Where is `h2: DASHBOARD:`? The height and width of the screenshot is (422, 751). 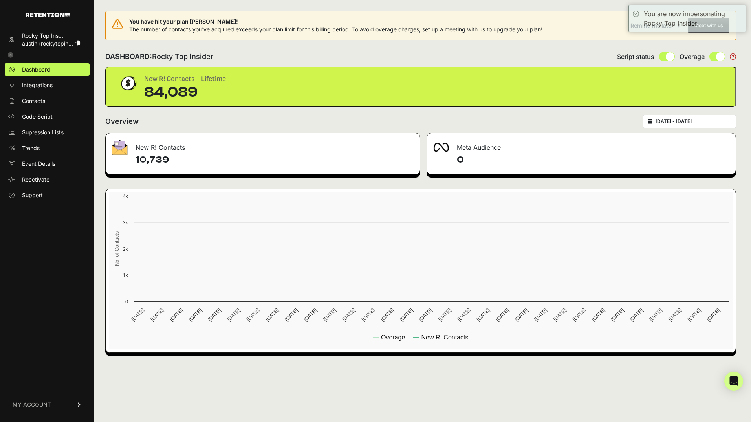
h2: DASHBOARD: is located at coordinates (159, 57).